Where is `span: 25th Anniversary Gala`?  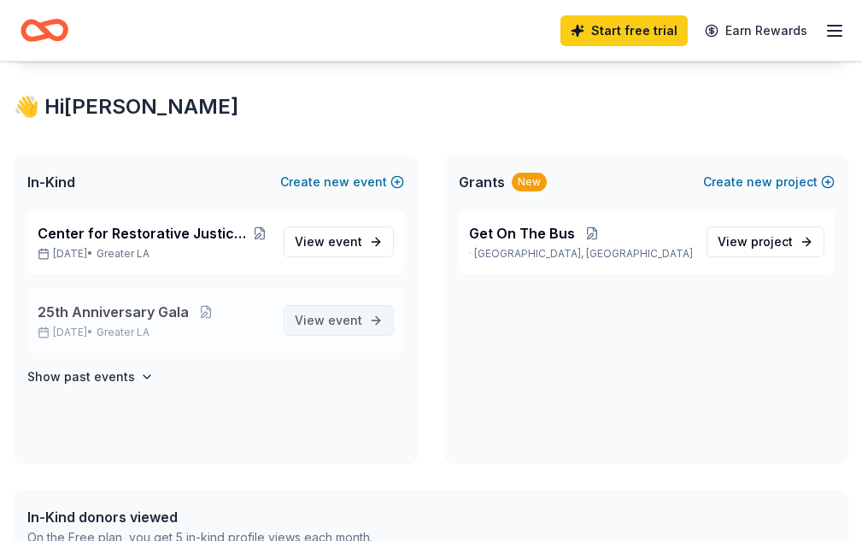 span: 25th Anniversary Gala is located at coordinates (113, 312).